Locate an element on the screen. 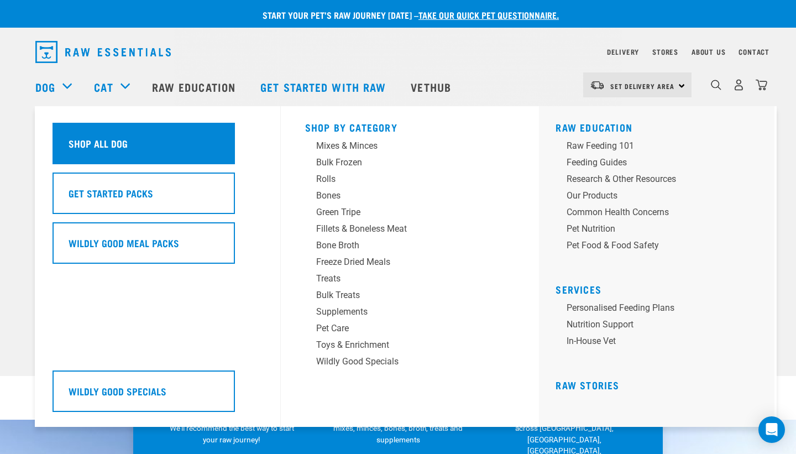 This screenshot has height=454, width=796. a: Rolls is located at coordinates (410, 181).